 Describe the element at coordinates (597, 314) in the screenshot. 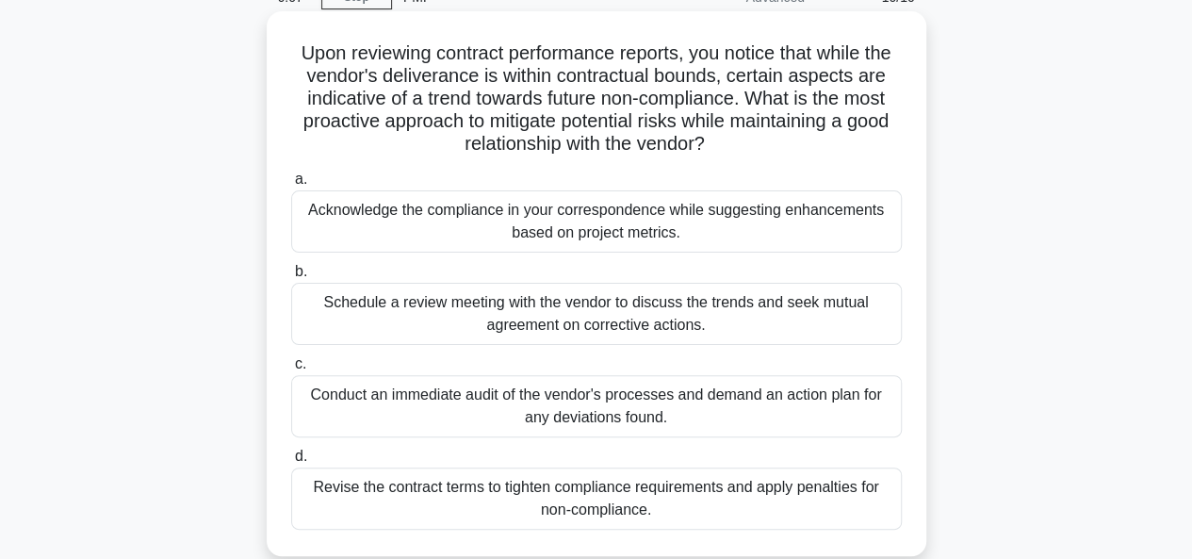

I see `div: Schedule a review meeting with the vendor to discuss the trends and seek mutual agreement on corr...` at that location.